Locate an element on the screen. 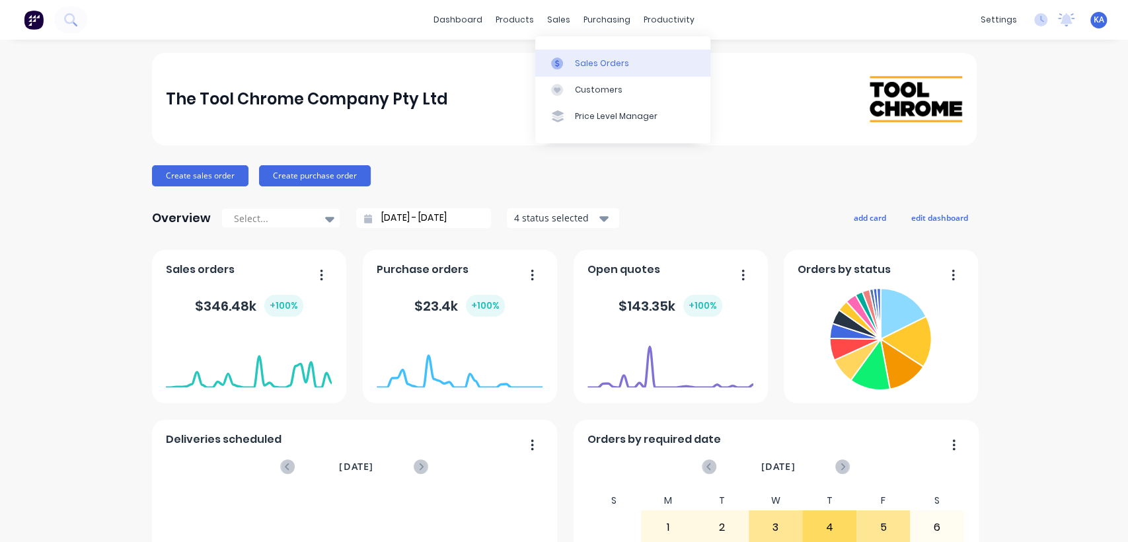  div: sales is located at coordinates (558, 20).